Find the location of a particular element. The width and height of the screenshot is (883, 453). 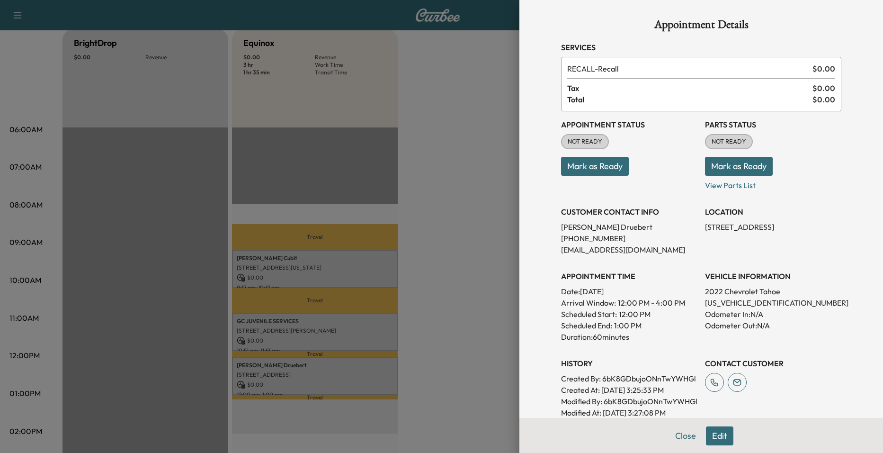

span: 12:00 PM - 4:00 PM is located at coordinates (652, 303).